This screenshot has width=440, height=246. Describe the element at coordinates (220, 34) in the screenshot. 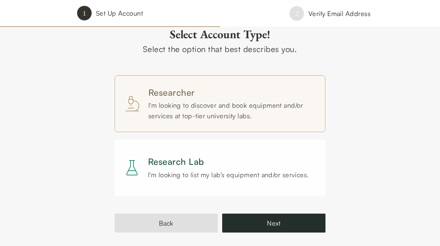

I see `h2: Select Account Type!` at that location.